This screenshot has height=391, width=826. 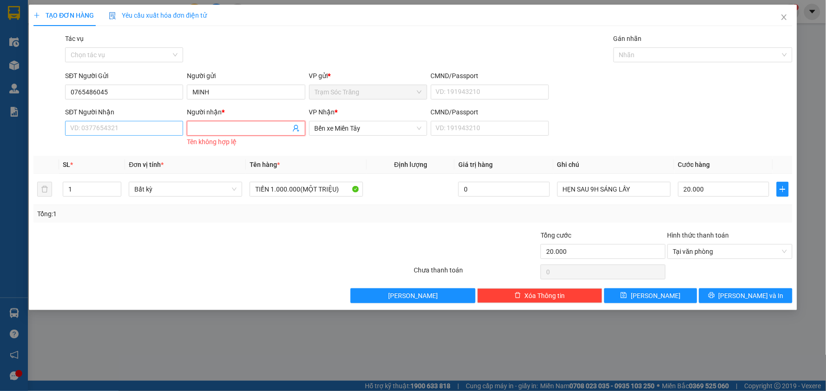 What do you see at coordinates (785, 18) in the screenshot?
I see `button: Close` at bounding box center [785, 18].